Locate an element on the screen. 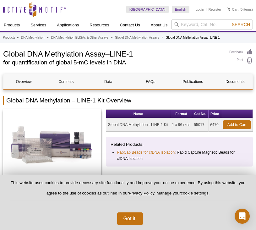 The height and width of the screenshot is (230, 256). td: 55017 is located at coordinates (200, 125).